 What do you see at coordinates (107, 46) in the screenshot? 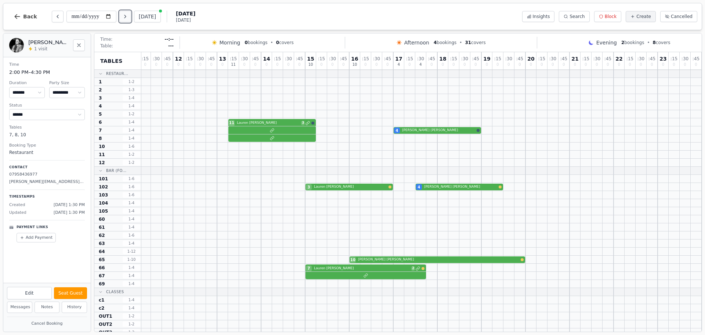
I see `span: Table:` at bounding box center [107, 46].